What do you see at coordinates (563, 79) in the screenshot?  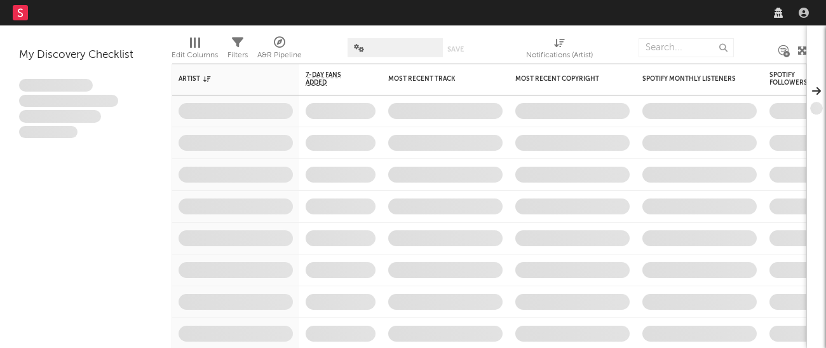 I see `div: Most Recent Copyright` at bounding box center [563, 79].